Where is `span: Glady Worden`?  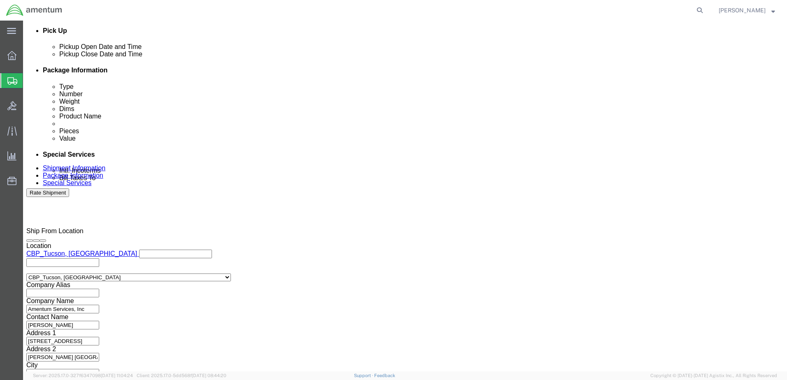 span: Glady Worden is located at coordinates (742, 10).